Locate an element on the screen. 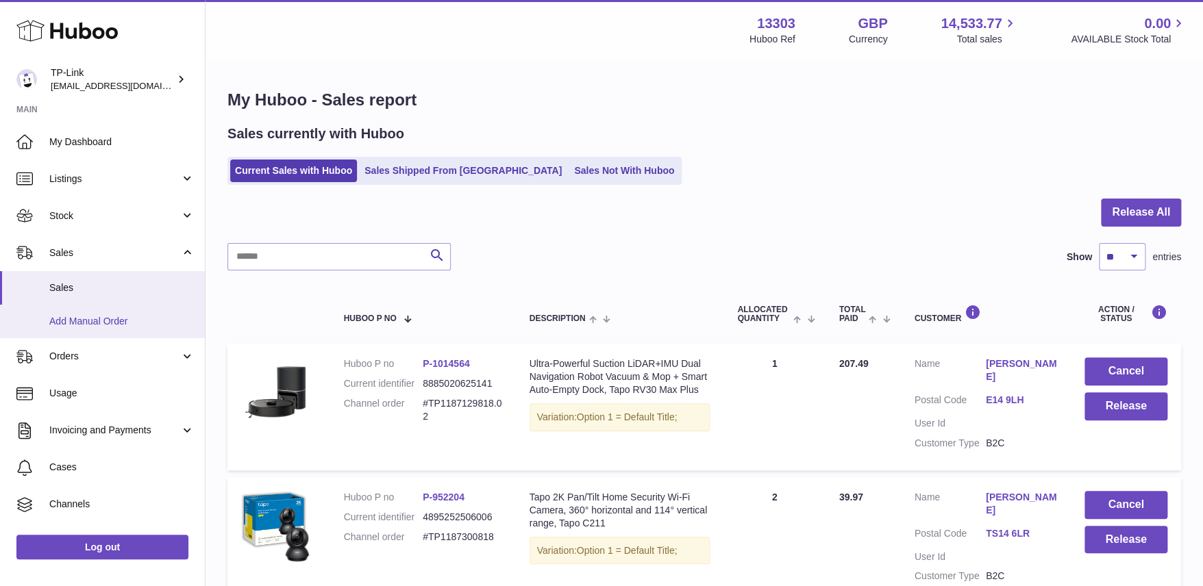 The height and width of the screenshot is (586, 1203). a: P-1014564 is located at coordinates (446, 364).